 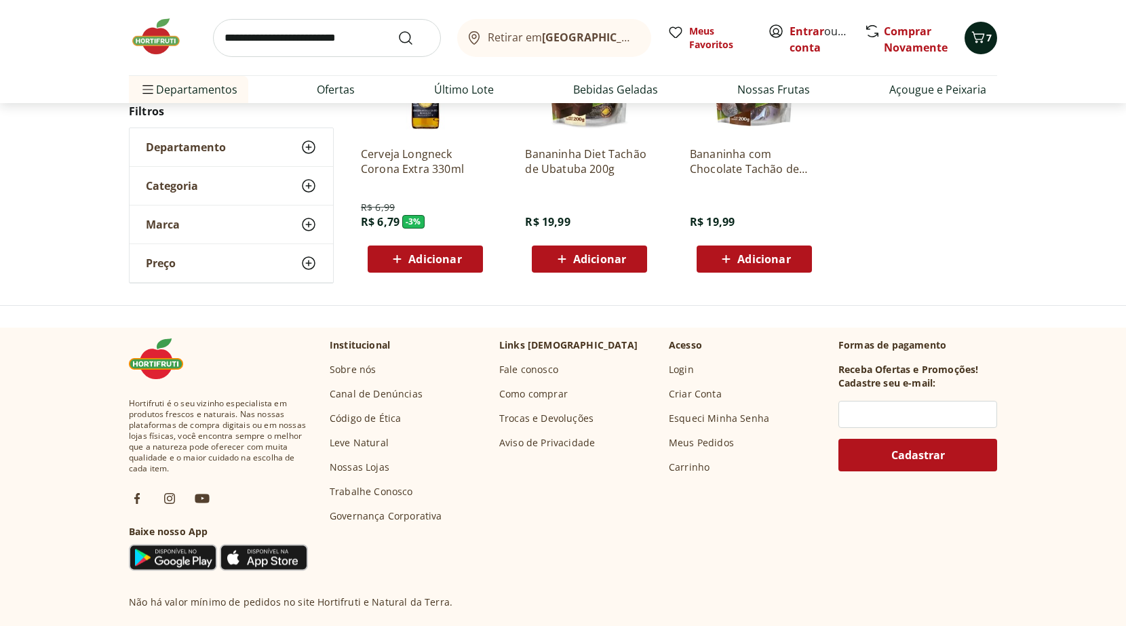 I want to click on p: Formas de pagamento, so click(x=918, y=345).